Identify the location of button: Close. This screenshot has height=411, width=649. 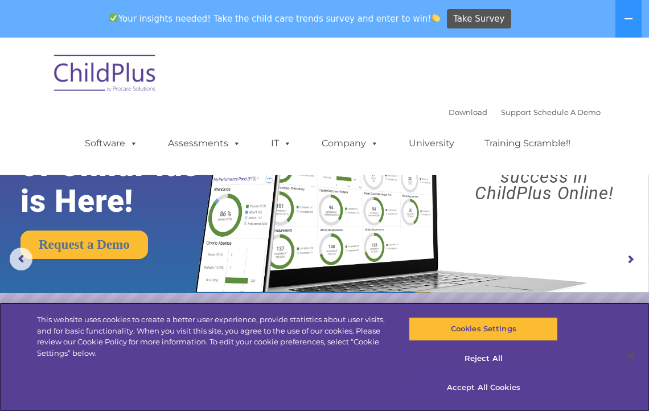
(631, 356).